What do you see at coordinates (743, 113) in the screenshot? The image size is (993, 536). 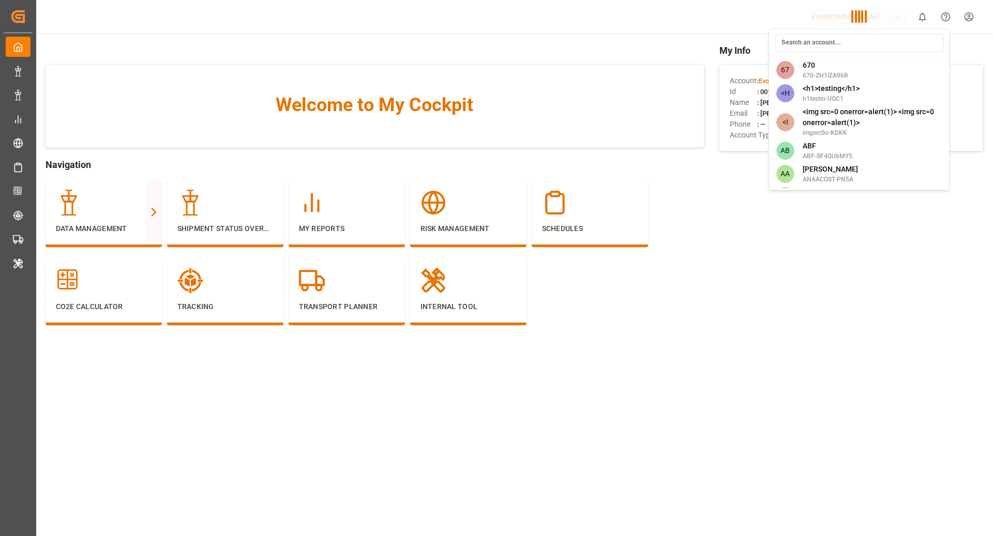 I see `span: Email` at bounding box center [743, 113].